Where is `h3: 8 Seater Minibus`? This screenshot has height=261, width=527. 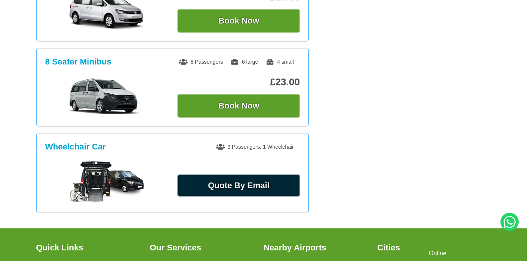 h3: 8 Seater Minibus is located at coordinates (78, 62).